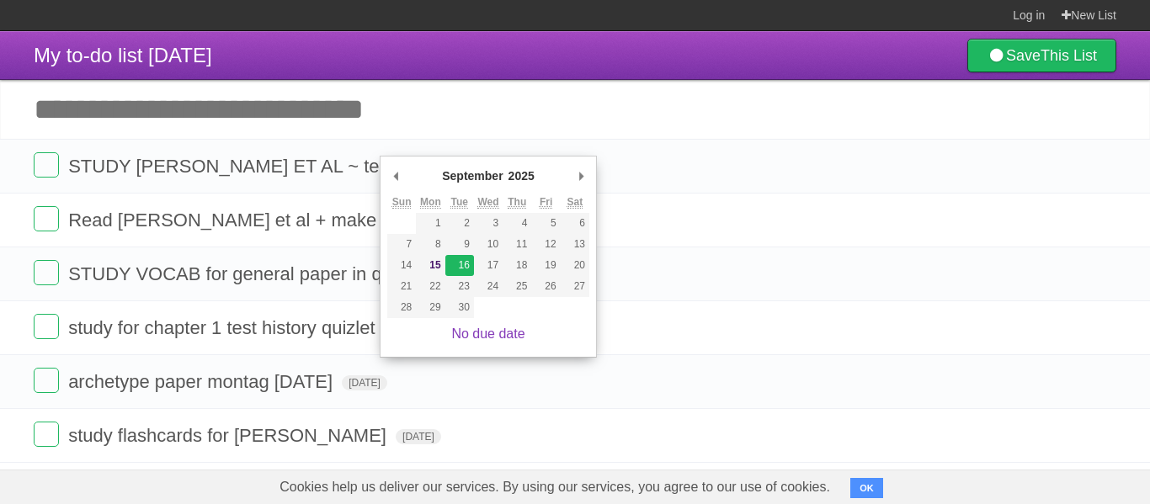 The height and width of the screenshot is (504, 1150). What do you see at coordinates (545, 223) in the screenshot?
I see `button: 5` at bounding box center [545, 223].